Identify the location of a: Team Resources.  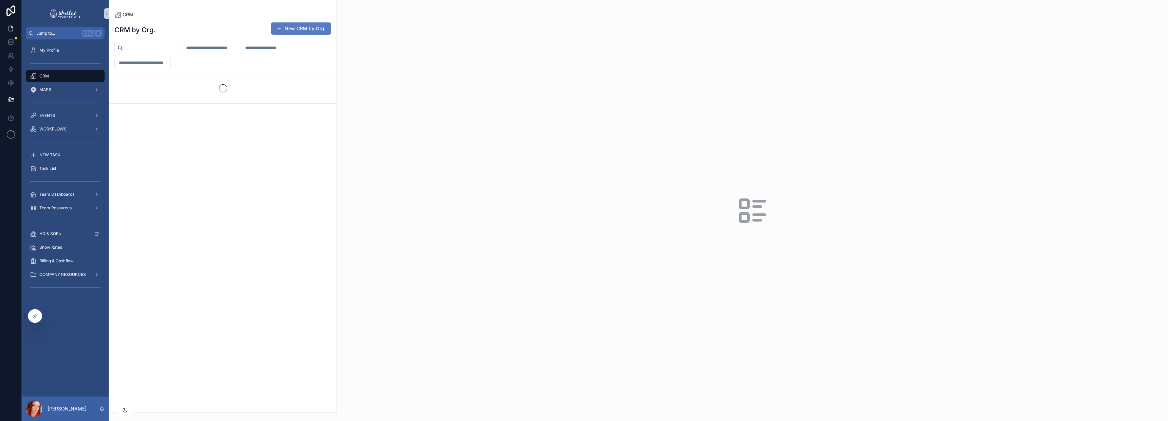
(65, 208).